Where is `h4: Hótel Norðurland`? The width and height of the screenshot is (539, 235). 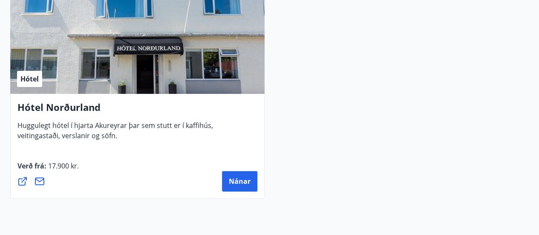 h4: Hótel Norðurland is located at coordinates (137, 110).